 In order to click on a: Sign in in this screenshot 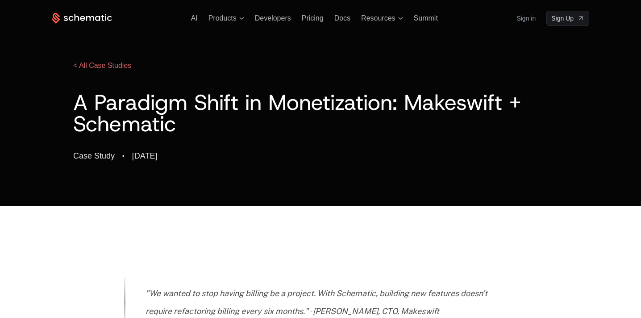, I will do `click(526, 18)`.